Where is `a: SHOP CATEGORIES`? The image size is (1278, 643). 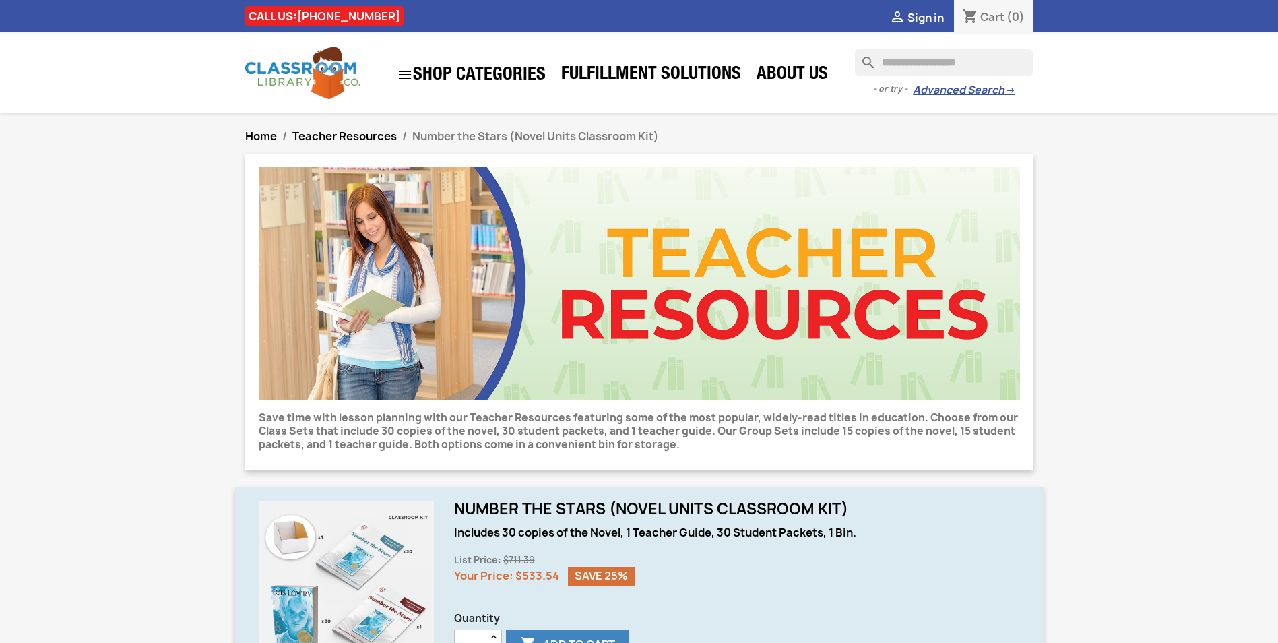 a: SHOP CATEGORIES is located at coordinates (471, 75).